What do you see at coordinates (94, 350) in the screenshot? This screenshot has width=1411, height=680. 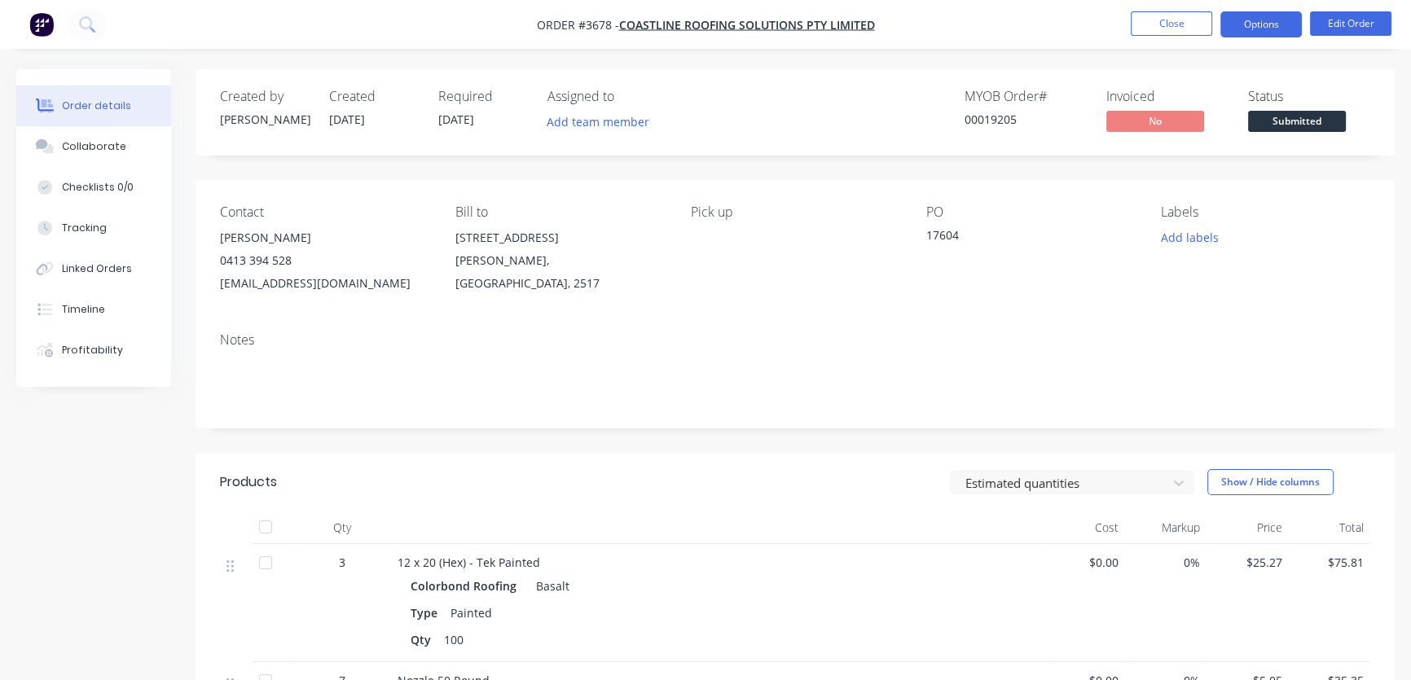 I see `button: Profitability` at bounding box center [94, 350].